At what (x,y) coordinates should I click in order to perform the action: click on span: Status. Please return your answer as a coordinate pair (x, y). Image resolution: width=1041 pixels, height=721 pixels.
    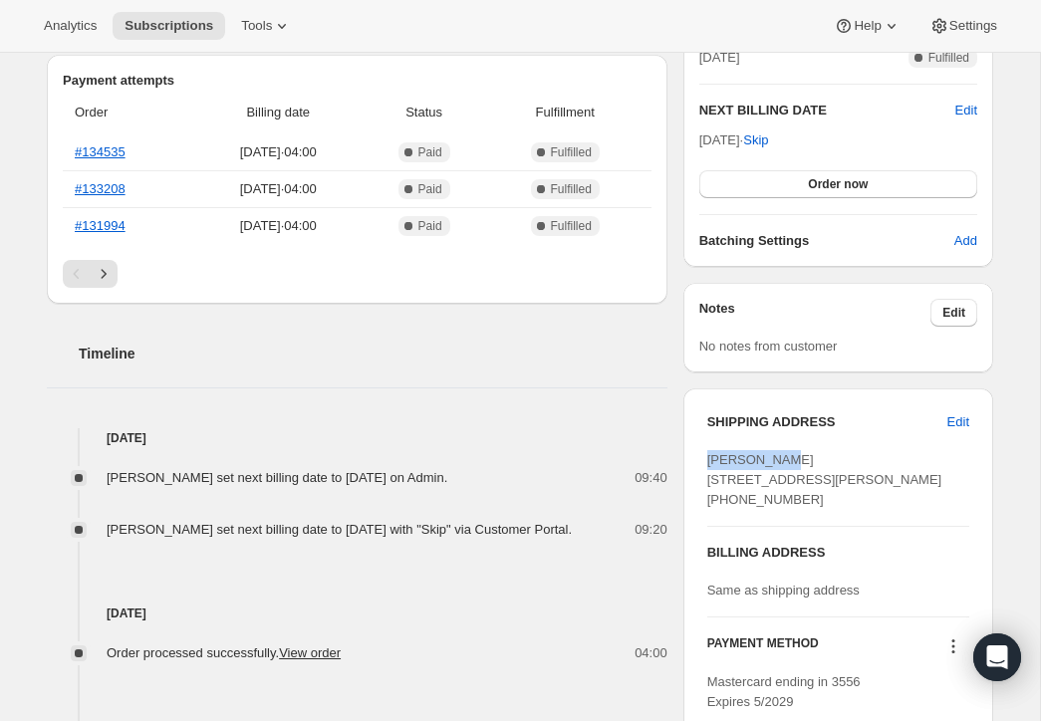
    Looking at the image, I should click on (423, 113).